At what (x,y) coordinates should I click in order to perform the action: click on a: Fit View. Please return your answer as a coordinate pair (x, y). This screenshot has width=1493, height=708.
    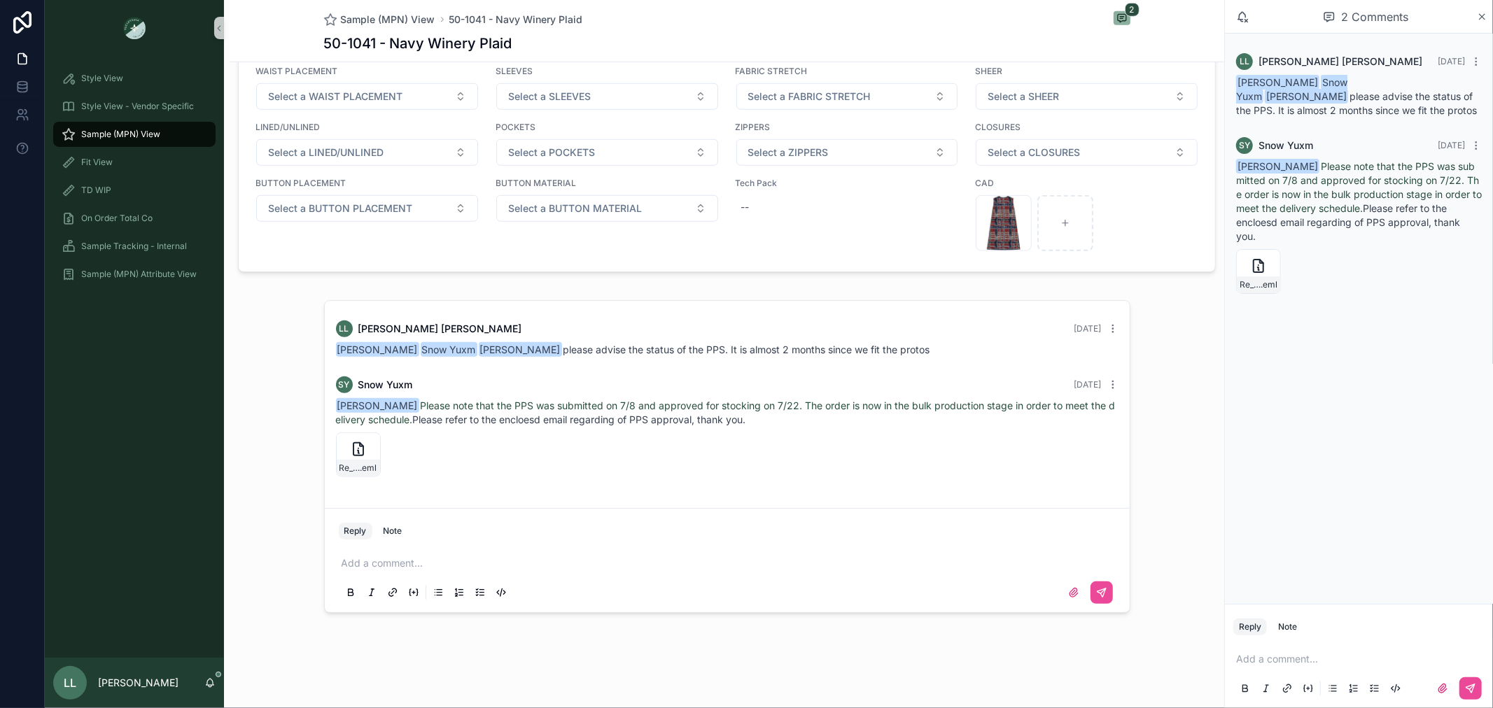
    Looking at the image, I should click on (134, 162).